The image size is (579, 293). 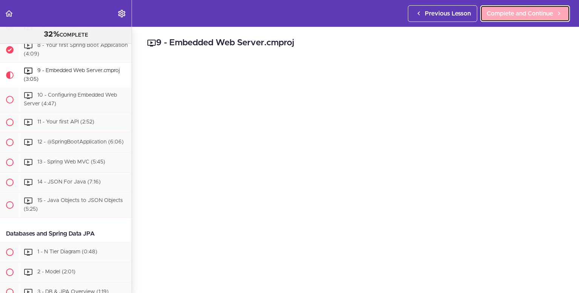 I want to click on span: 11 - Your first API (2:52), so click(x=66, y=122).